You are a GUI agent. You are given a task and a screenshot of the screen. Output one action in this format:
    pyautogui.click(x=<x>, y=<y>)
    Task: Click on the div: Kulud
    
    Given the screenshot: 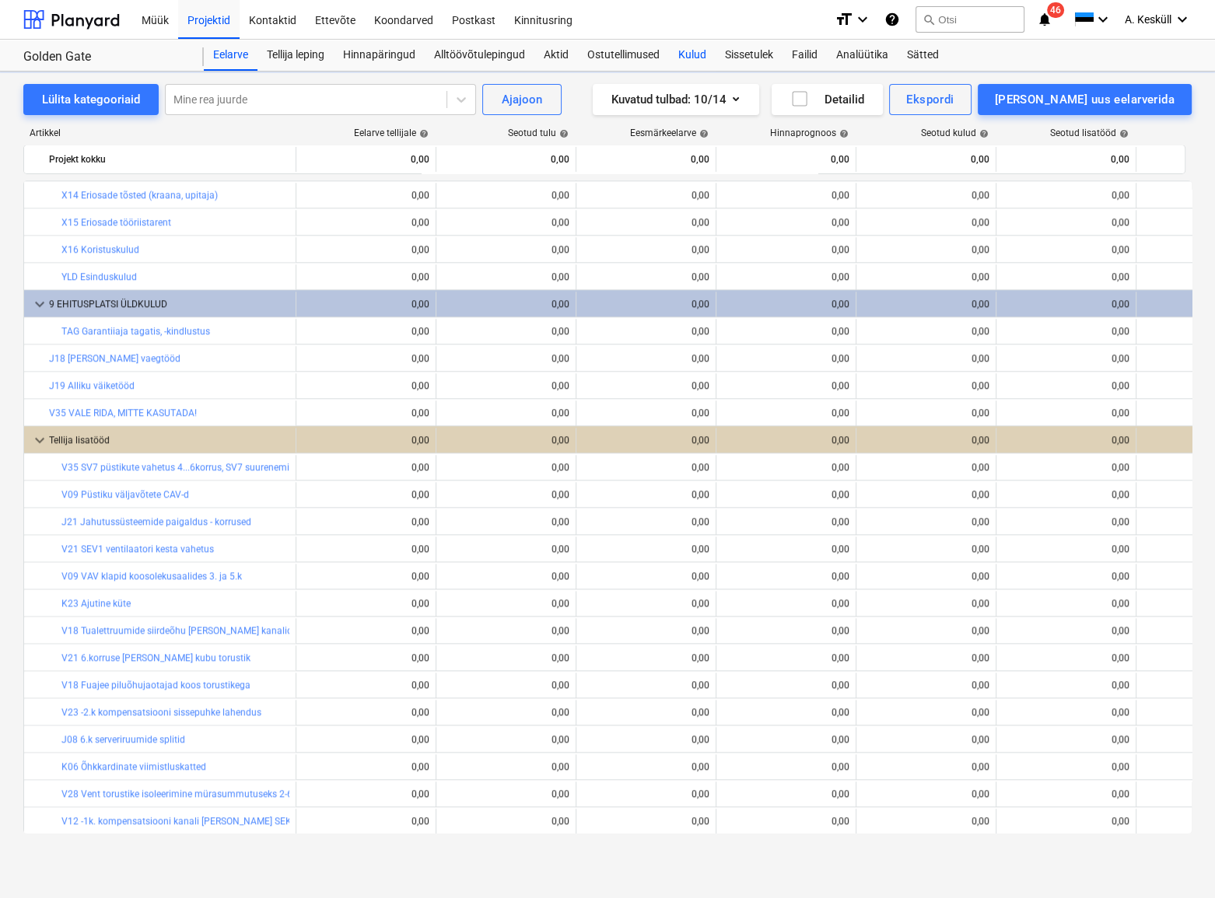 What is the action you would take?
    pyautogui.click(x=692, y=55)
    